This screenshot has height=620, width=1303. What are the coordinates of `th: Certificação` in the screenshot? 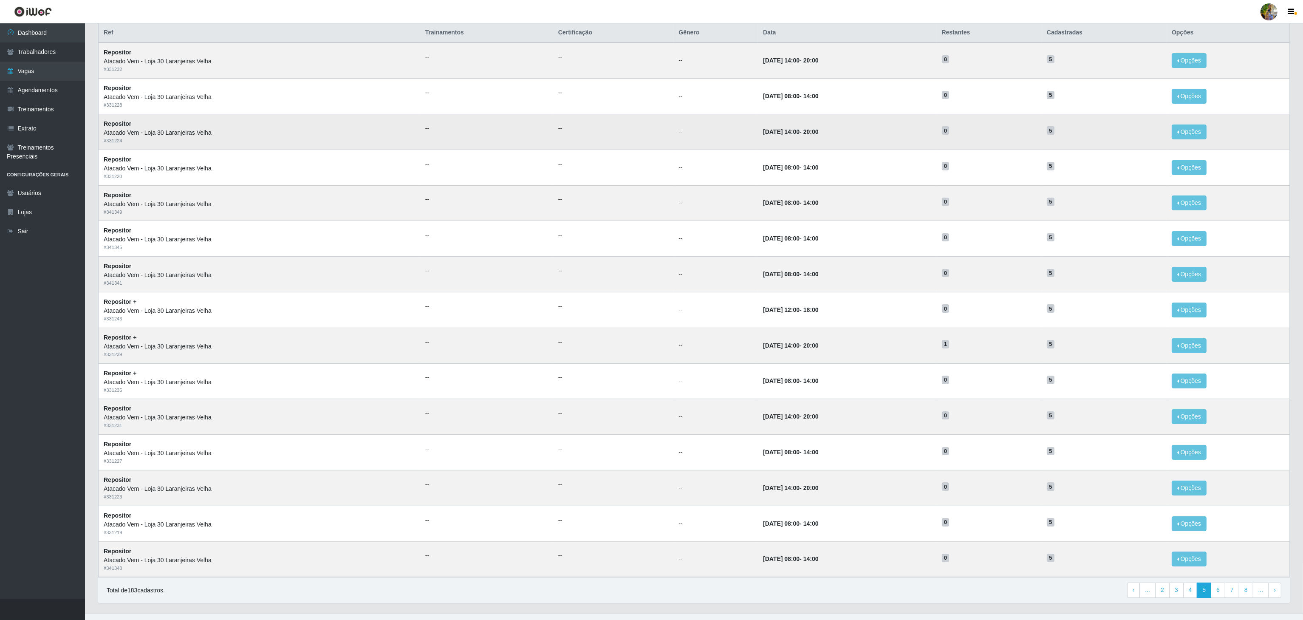 It's located at (613, 33).